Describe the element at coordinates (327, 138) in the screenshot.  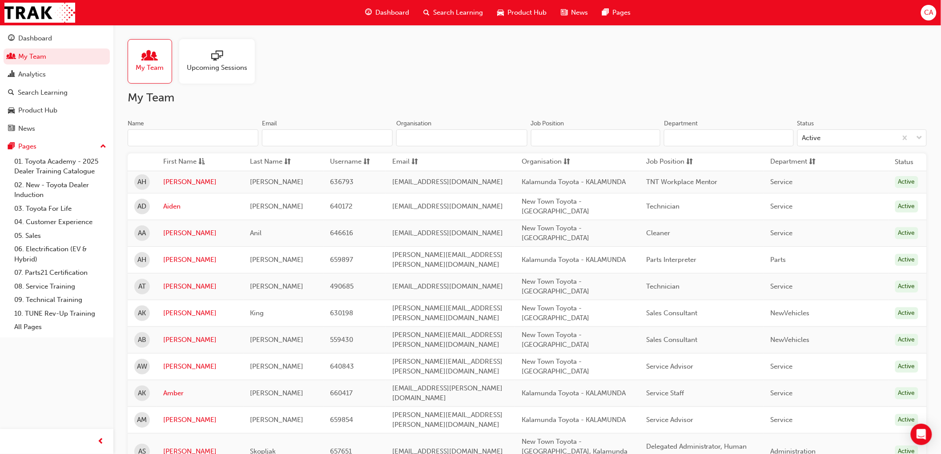
I see `input: Email` at that location.